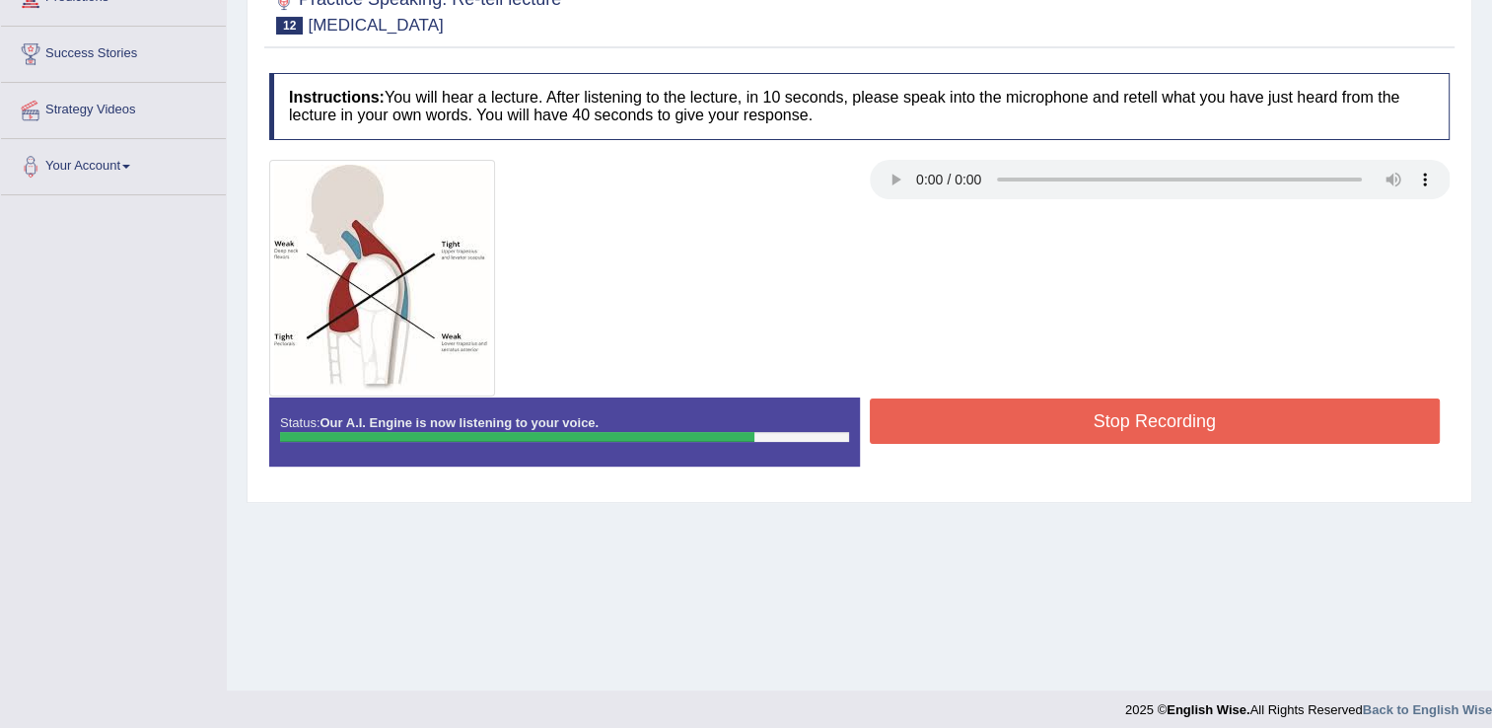 The width and height of the screenshot is (1492, 728). Describe the element at coordinates (1427, 709) in the screenshot. I see `a: Back to English Wise` at that location.